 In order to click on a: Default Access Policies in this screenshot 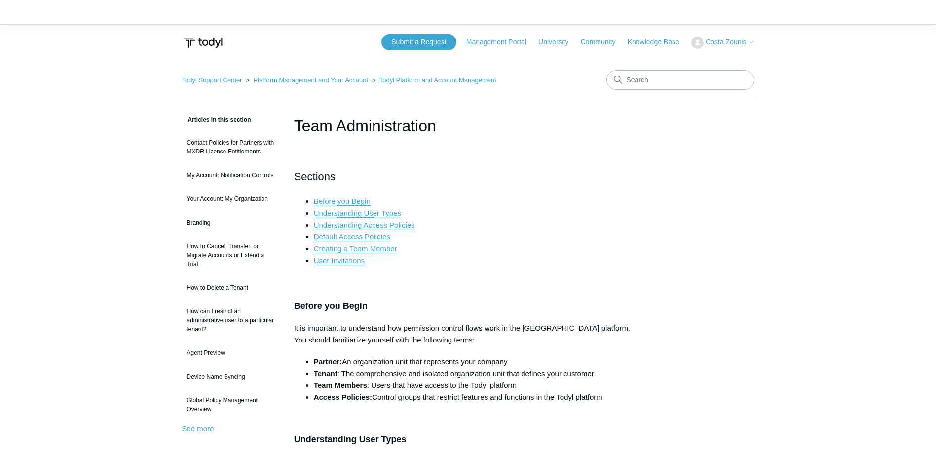, I will do `click(352, 237)`.